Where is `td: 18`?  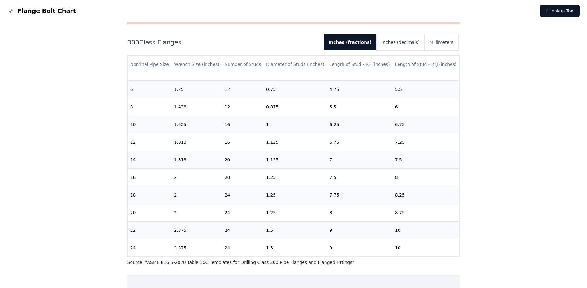
td: 18 is located at coordinates (150, 195).